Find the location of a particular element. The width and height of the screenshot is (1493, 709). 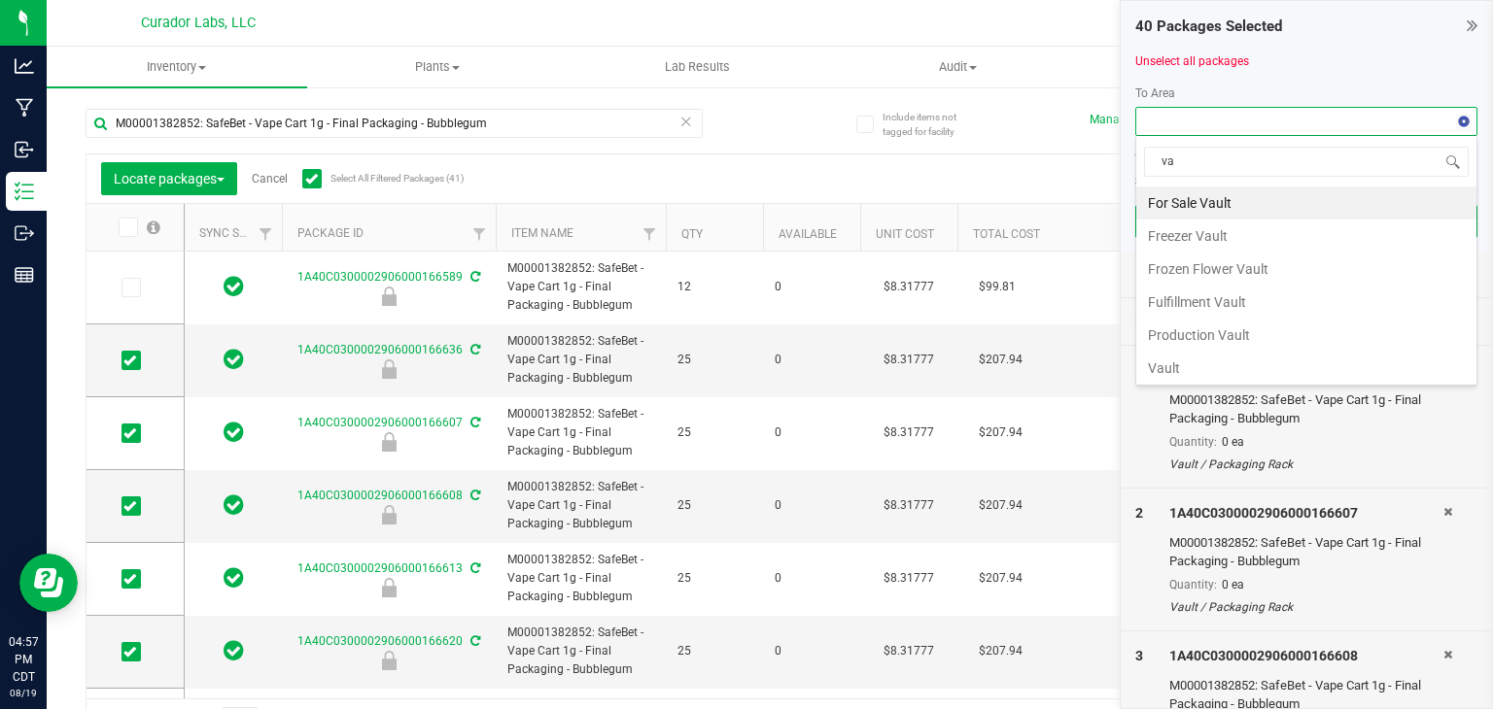

inline-svg: Reports is located at coordinates (24, 275).